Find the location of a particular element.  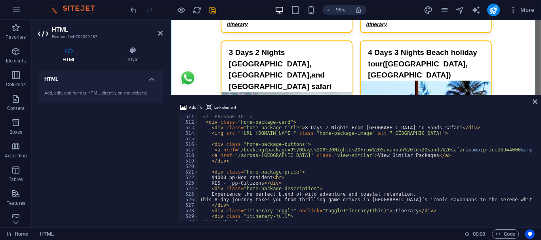

i: Save (Ctrl+S) is located at coordinates (213, 10).